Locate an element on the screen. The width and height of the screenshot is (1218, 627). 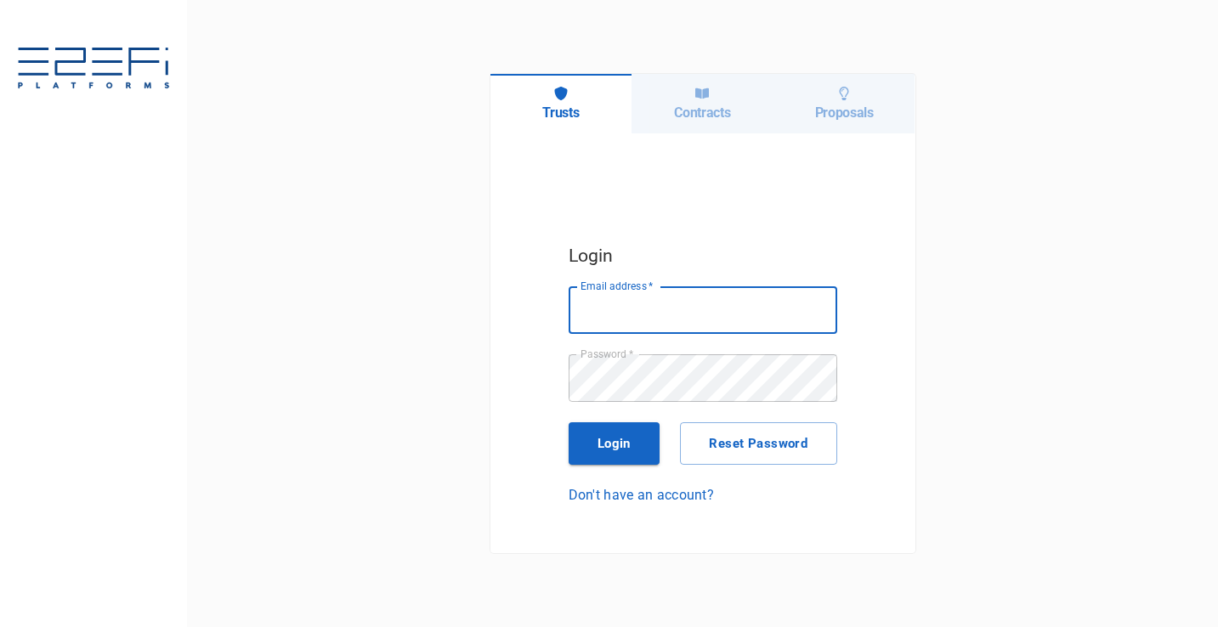
a: Don't have an account? is located at coordinates (703, 495).